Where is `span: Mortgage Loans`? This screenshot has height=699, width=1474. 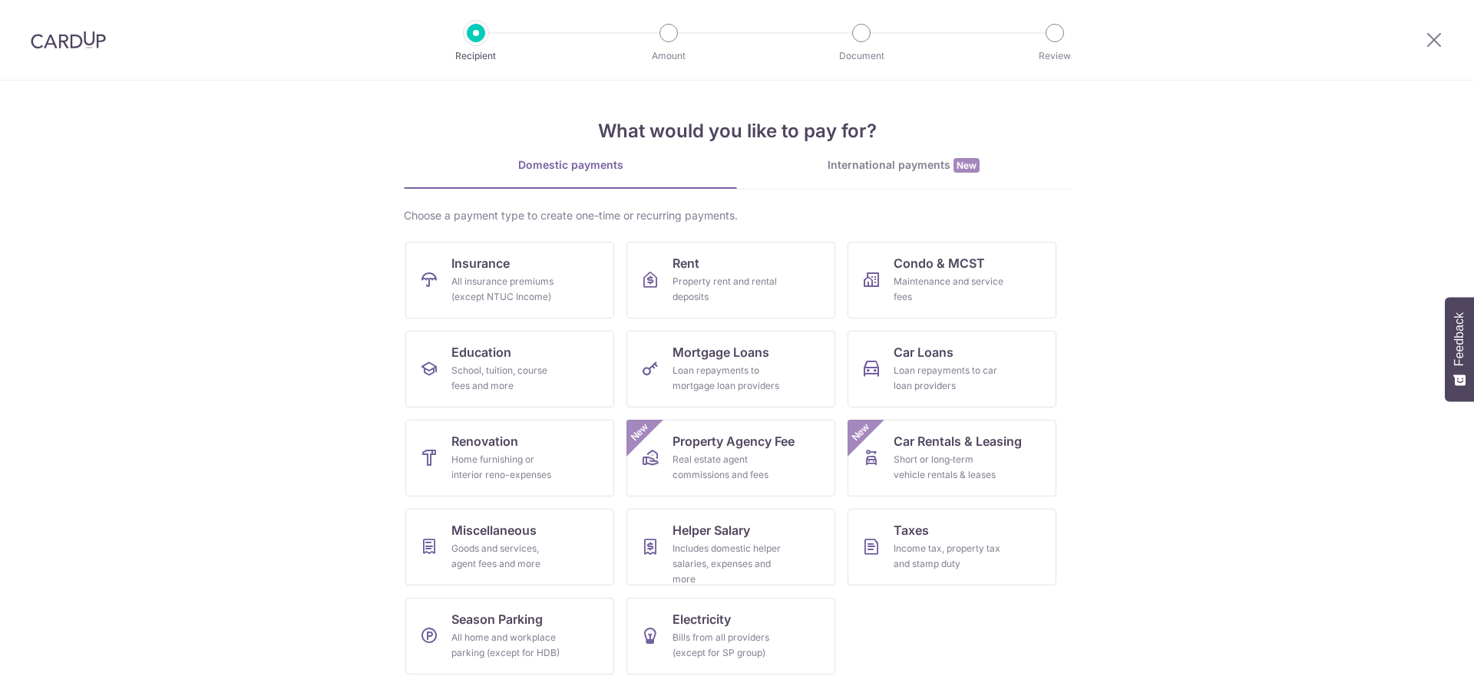
span: Mortgage Loans is located at coordinates (721, 352).